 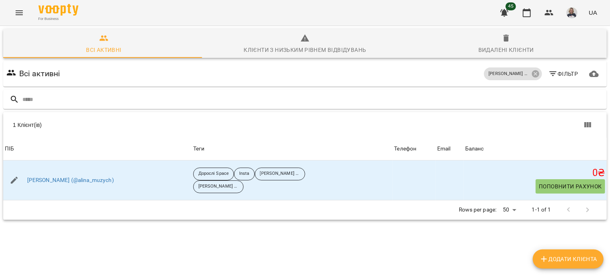 What do you see at coordinates (9, 149) in the screenshot?
I see `div: ПІБ` at bounding box center [9, 149].